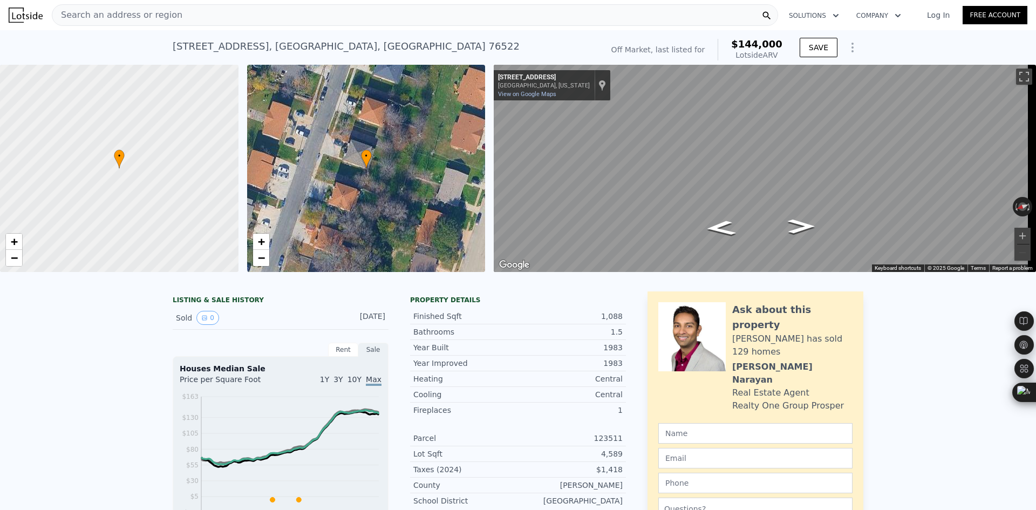 This screenshot has height=510, width=1036. Describe the element at coordinates (757, 55) in the screenshot. I see `div: Lotside ARV` at that location.